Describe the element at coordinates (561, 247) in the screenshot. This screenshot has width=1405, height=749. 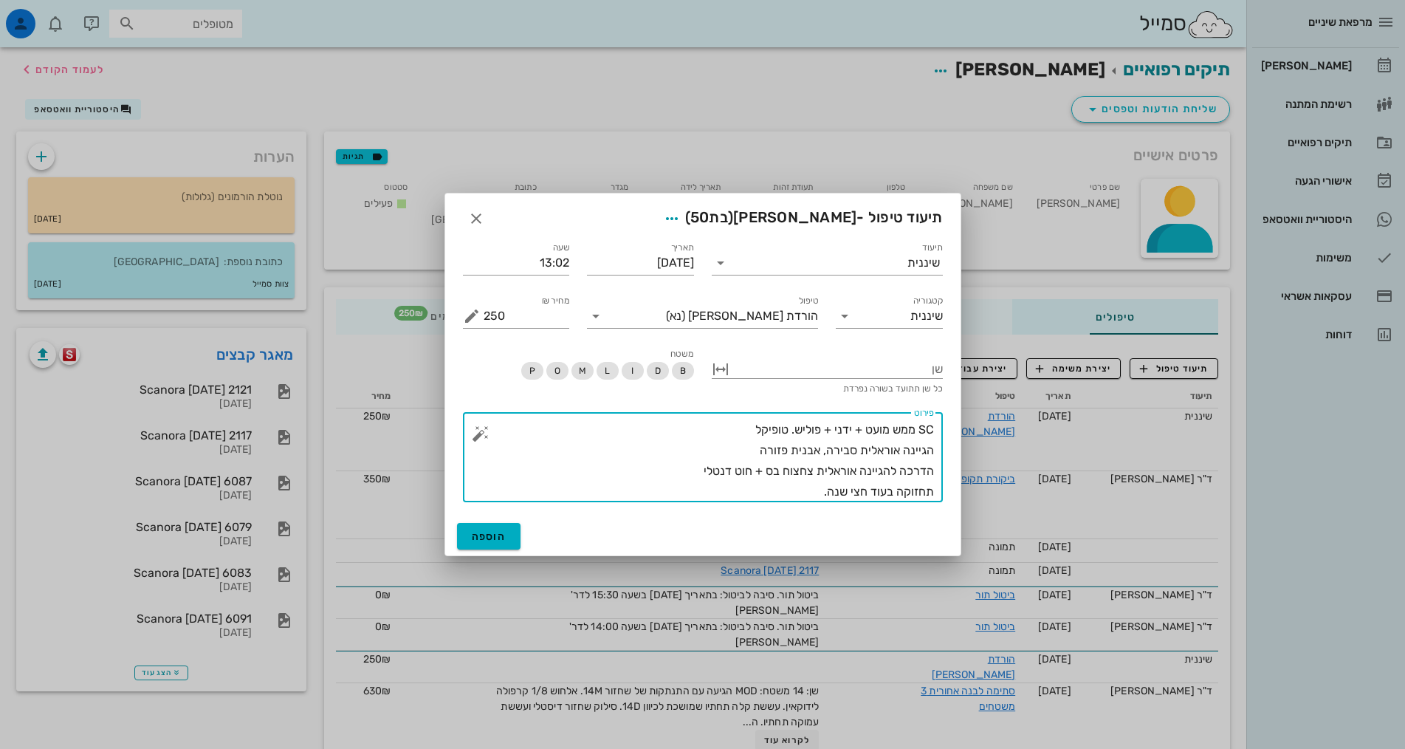
I see `label: שעה` at that location.